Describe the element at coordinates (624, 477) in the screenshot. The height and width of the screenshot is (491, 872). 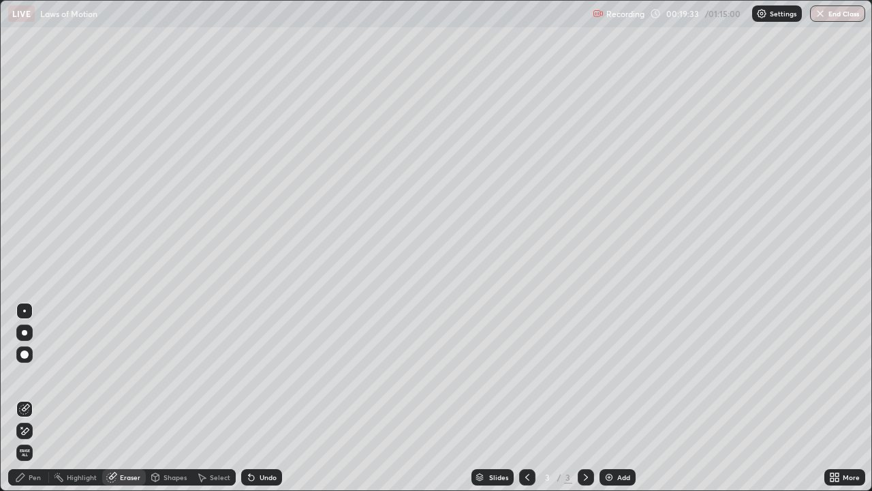
I see `div: Add` at that location.